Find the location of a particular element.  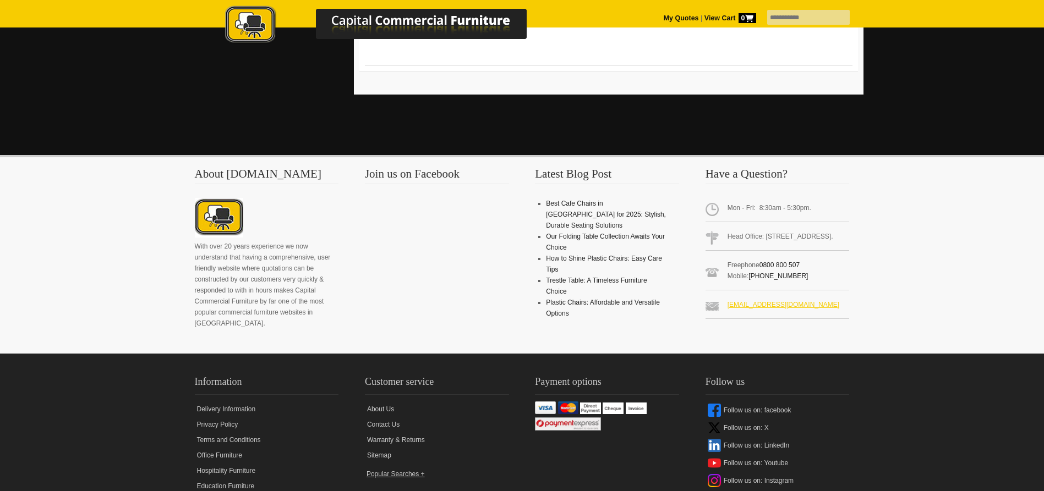

a: Follow us on: Youtube is located at coordinates (777, 463).